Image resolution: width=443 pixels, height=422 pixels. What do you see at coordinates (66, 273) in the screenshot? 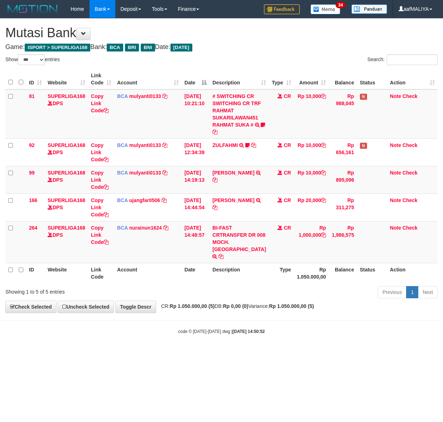
I see `th: Website` at bounding box center [66, 273].